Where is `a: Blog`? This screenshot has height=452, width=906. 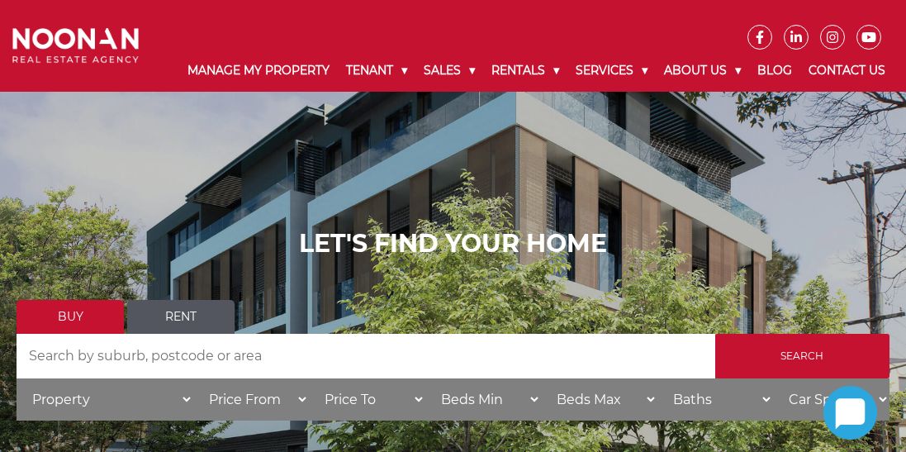 a: Blog is located at coordinates (775, 70).